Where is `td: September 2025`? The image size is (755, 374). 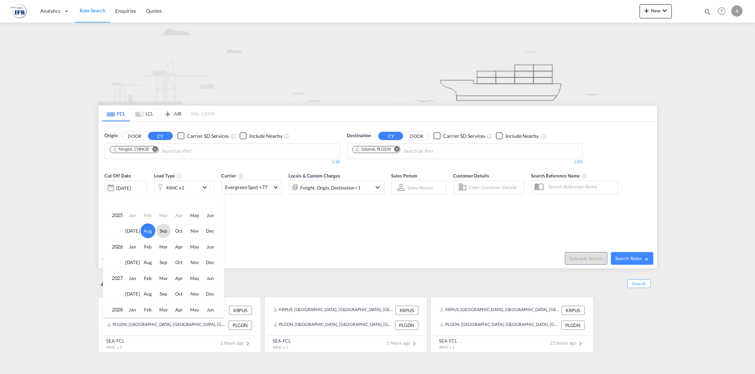
td: September 2025 is located at coordinates (163, 231).